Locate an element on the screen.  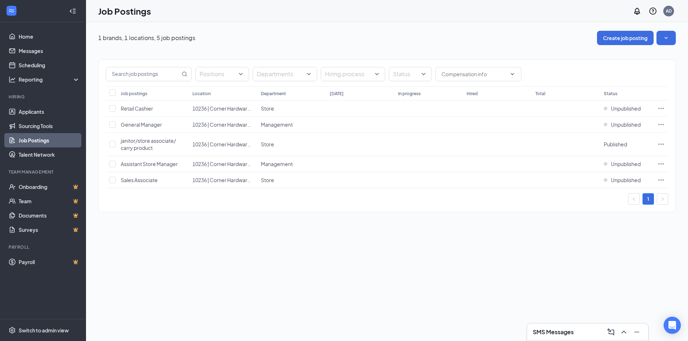
a: Job Postings is located at coordinates (49, 140).